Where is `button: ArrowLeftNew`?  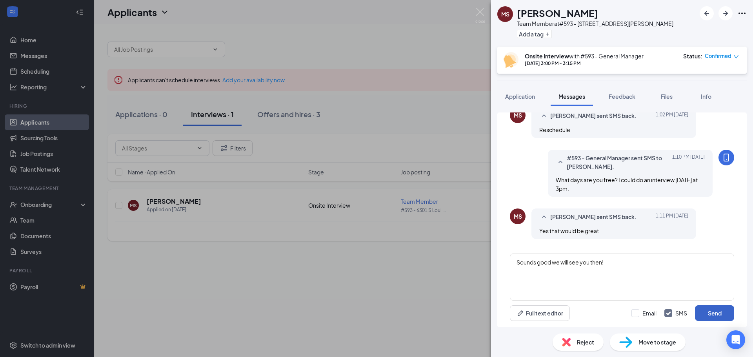 button: ArrowLeftNew is located at coordinates (707, 13).